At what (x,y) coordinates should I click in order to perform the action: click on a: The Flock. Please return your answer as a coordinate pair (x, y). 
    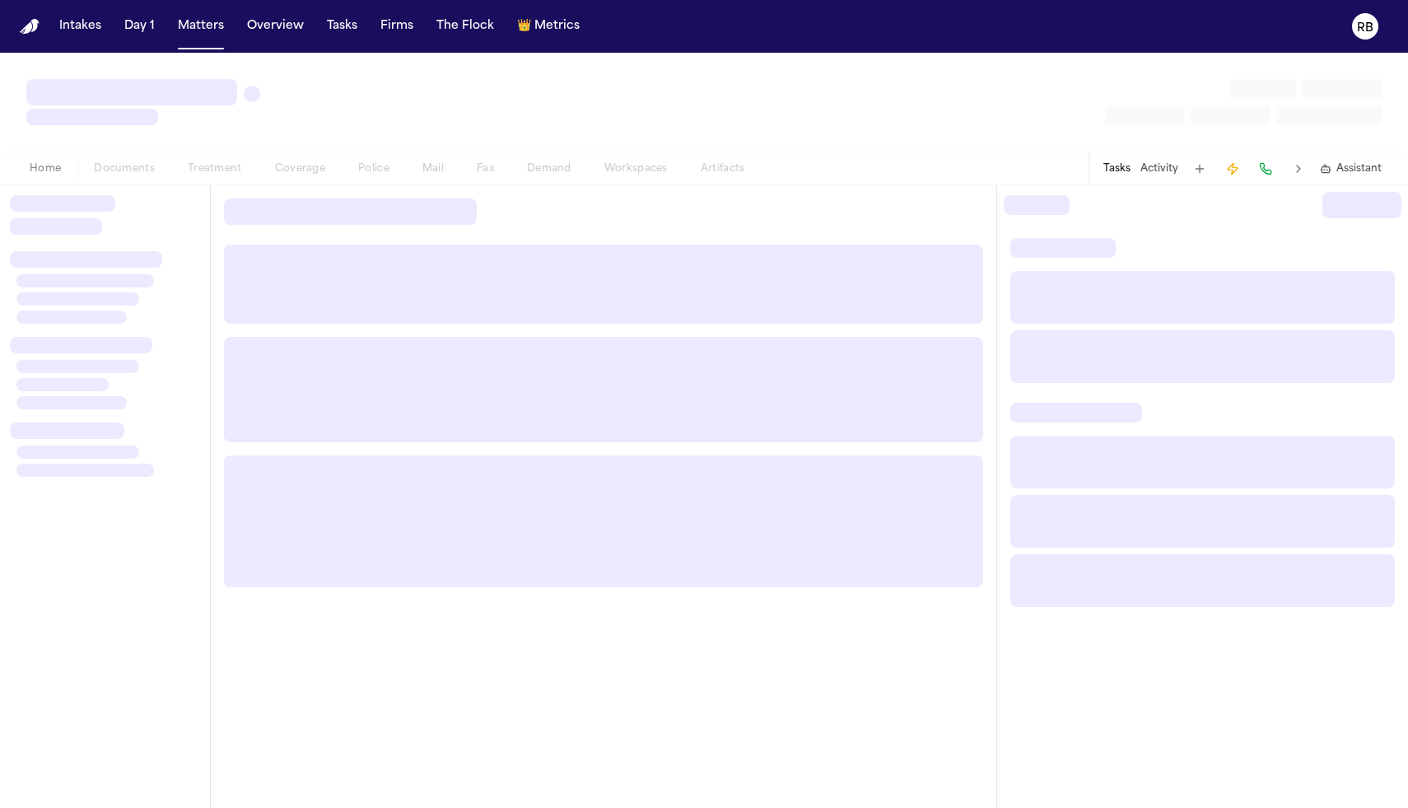
    Looking at the image, I should click on (465, 26).